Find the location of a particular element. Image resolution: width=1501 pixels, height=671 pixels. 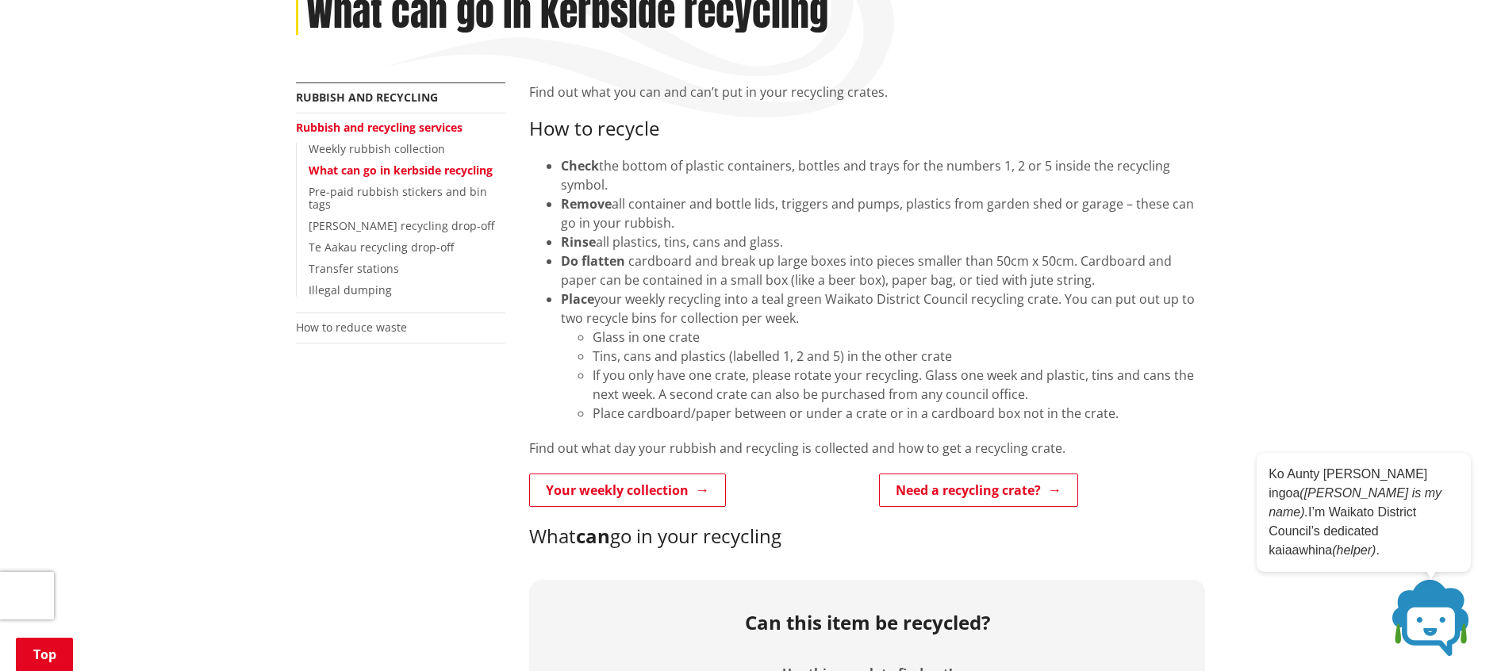

li: If you only have one crate, please rotate your recycling. Glass one week and plastic, tins and ca... is located at coordinates (899, 385).